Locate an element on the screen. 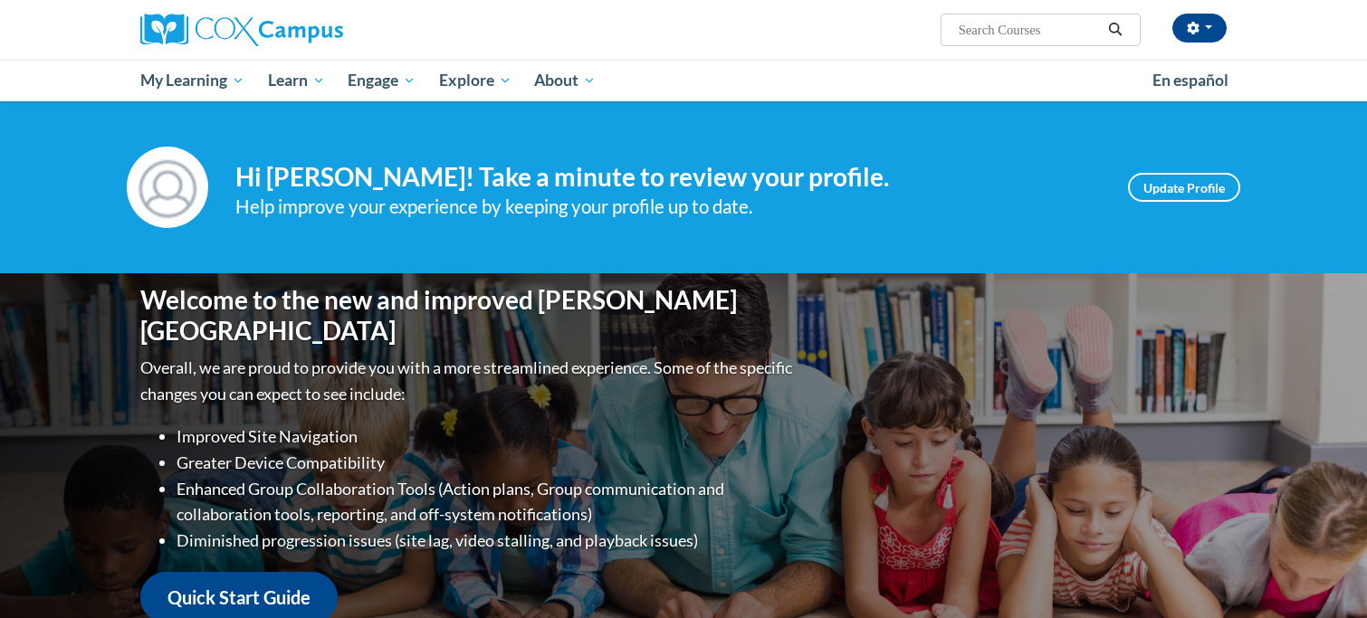  li: Enhanced Group Collaboration Tools (Action plans, Group communication and collaboration tools, re... is located at coordinates (486, 502).